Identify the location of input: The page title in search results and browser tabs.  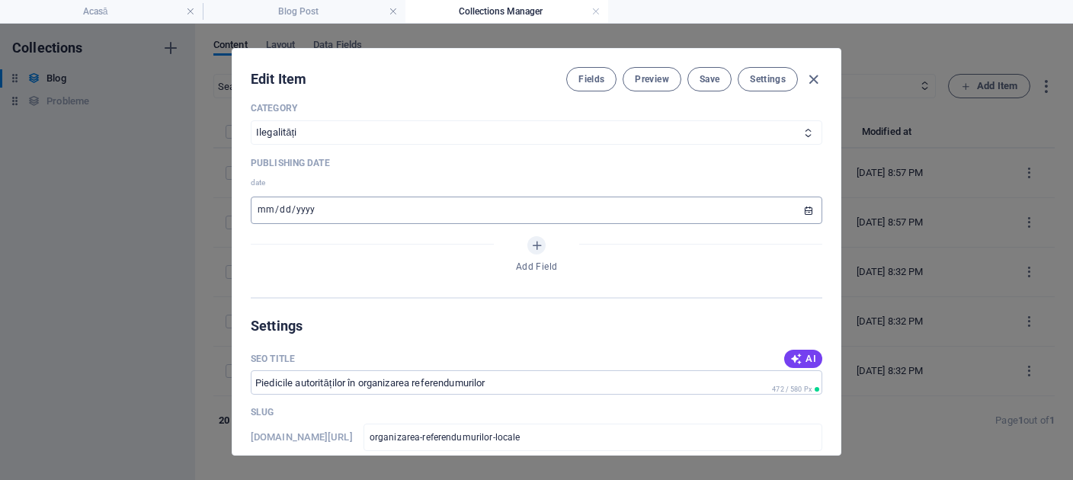
(537, 383).